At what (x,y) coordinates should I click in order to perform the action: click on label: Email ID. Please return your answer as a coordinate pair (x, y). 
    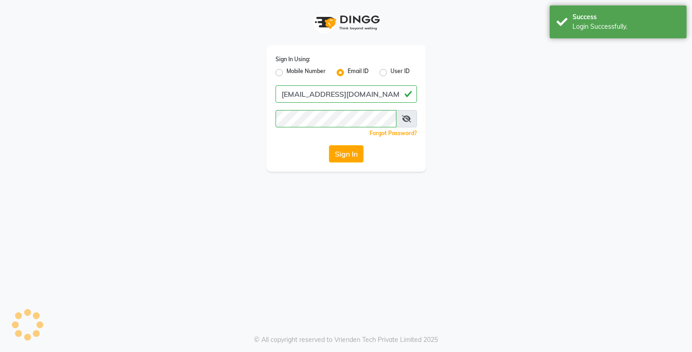
    Looking at the image, I should click on (358, 73).